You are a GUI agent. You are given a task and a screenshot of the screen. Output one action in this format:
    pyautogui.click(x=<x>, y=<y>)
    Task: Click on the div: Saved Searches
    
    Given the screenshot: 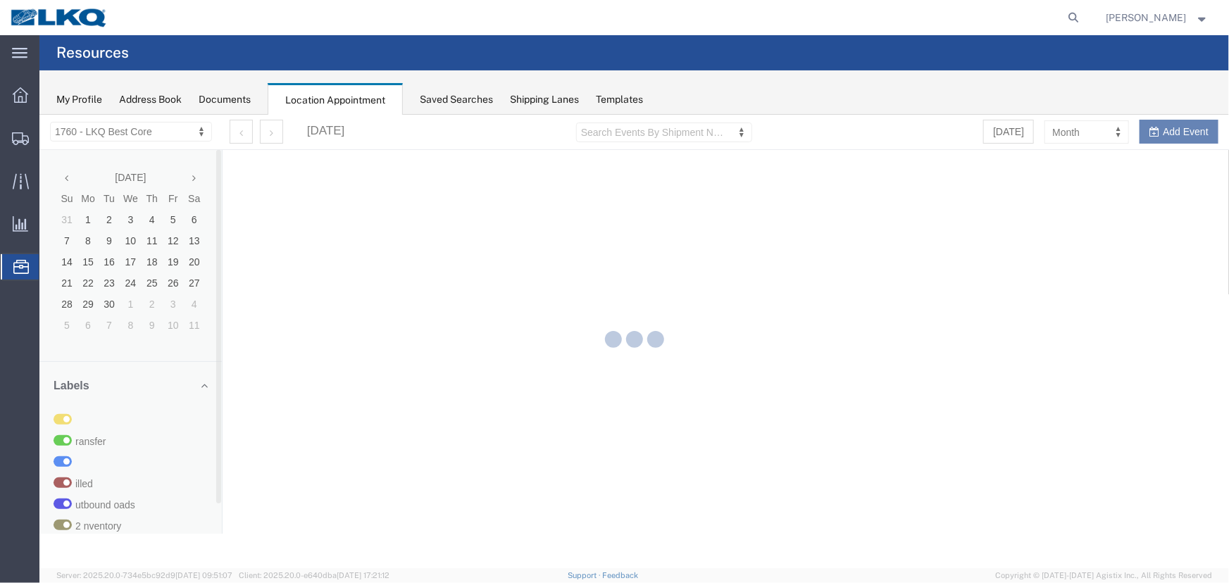 What is the action you would take?
    pyautogui.click(x=456, y=99)
    